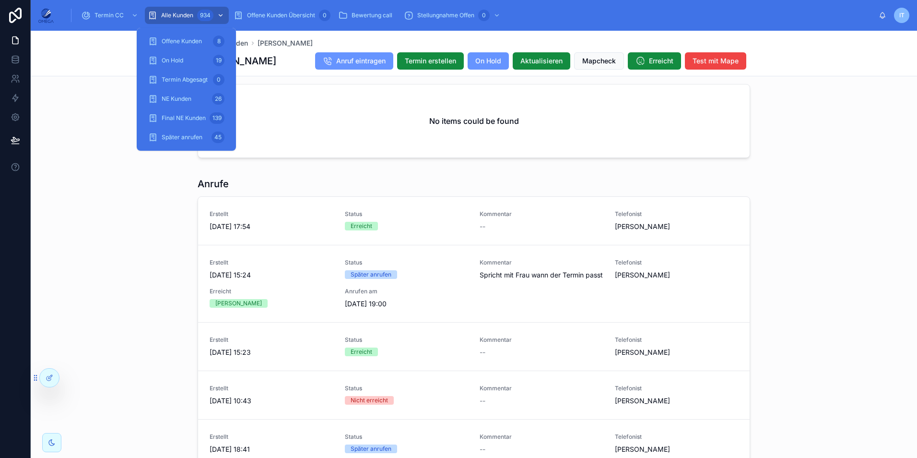  What do you see at coordinates (430, 61) in the screenshot?
I see `span: Termin erstellen` at bounding box center [430, 61].